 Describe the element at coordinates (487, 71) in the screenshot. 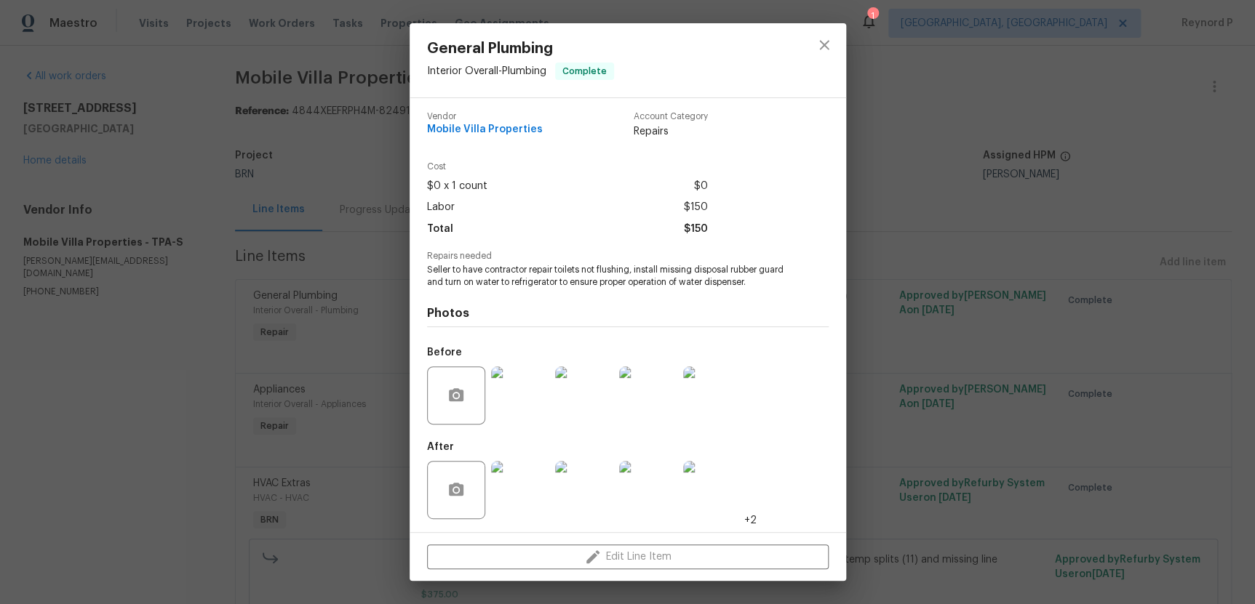

I see `span: Interior Overall - Plumbing` at that location.